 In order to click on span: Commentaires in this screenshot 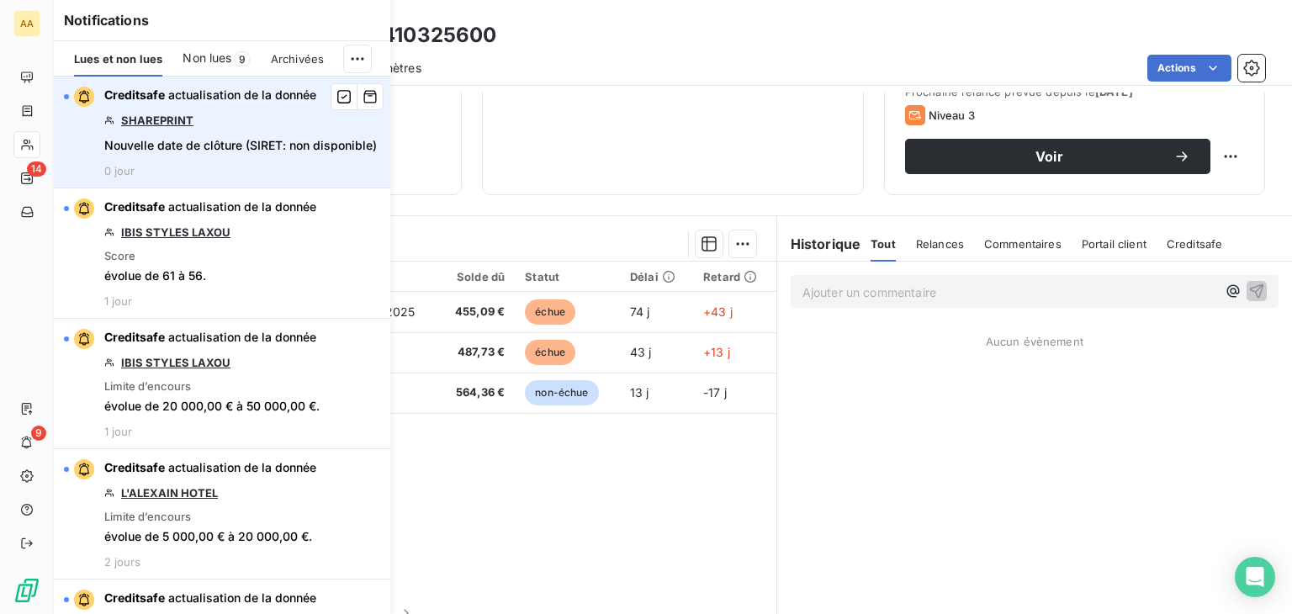, I will do `click(1023, 244)`.